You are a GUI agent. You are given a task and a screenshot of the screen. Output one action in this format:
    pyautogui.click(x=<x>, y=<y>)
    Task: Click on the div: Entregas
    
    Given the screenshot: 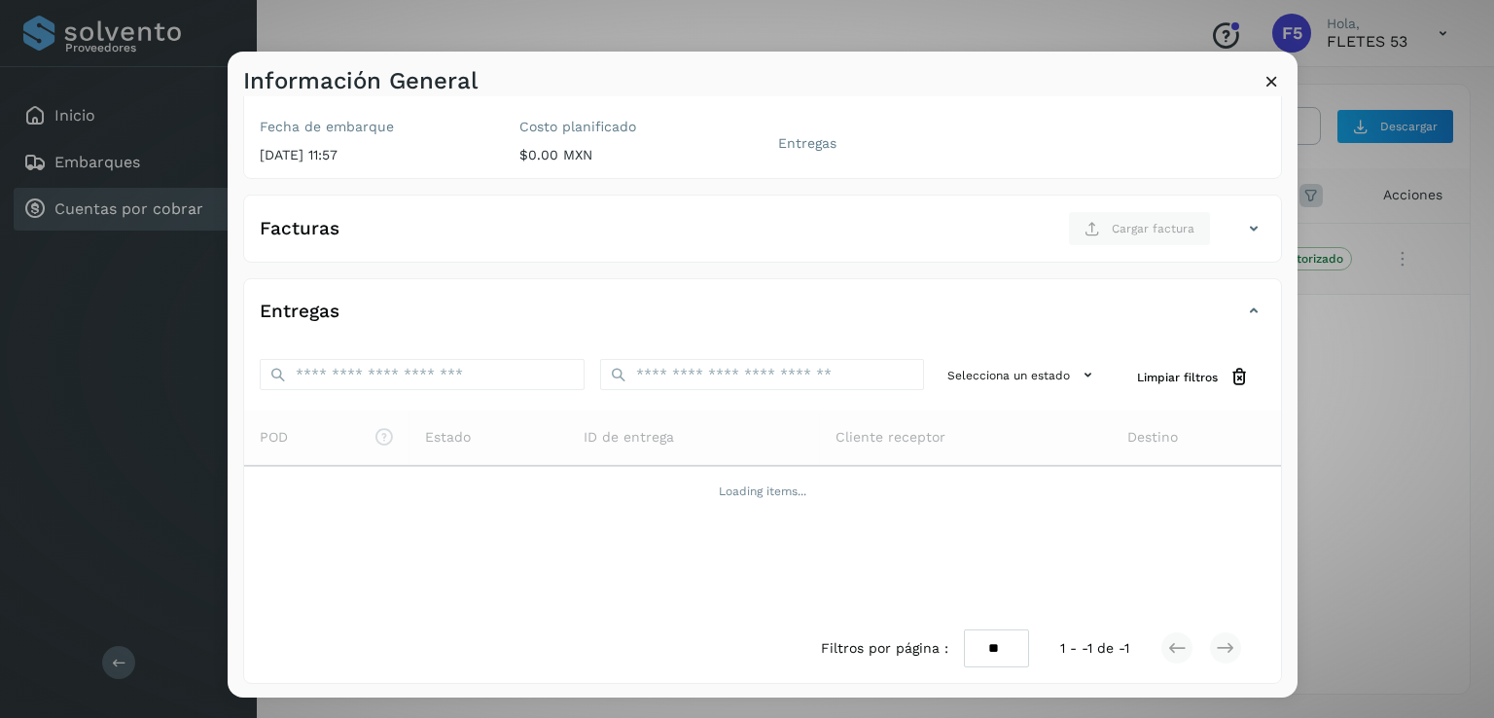 What is the action you would take?
    pyautogui.click(x=763, y=319)
    